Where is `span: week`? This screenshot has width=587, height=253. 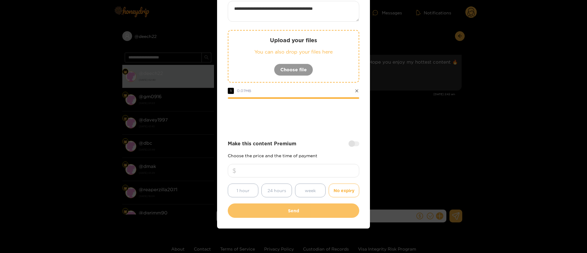 span: week is located at coordinates (310, 190).